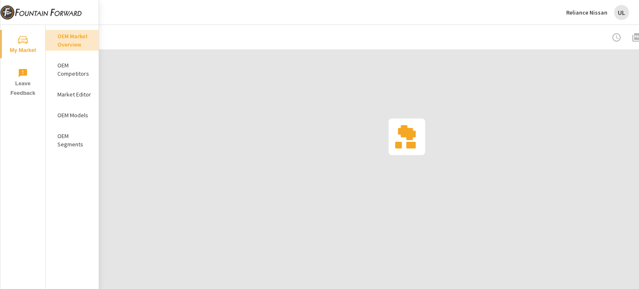  What do you see at coordinates (72, 140) in the screenshot?
I see `div: OEM Segments` at bounding box center [72, 140].